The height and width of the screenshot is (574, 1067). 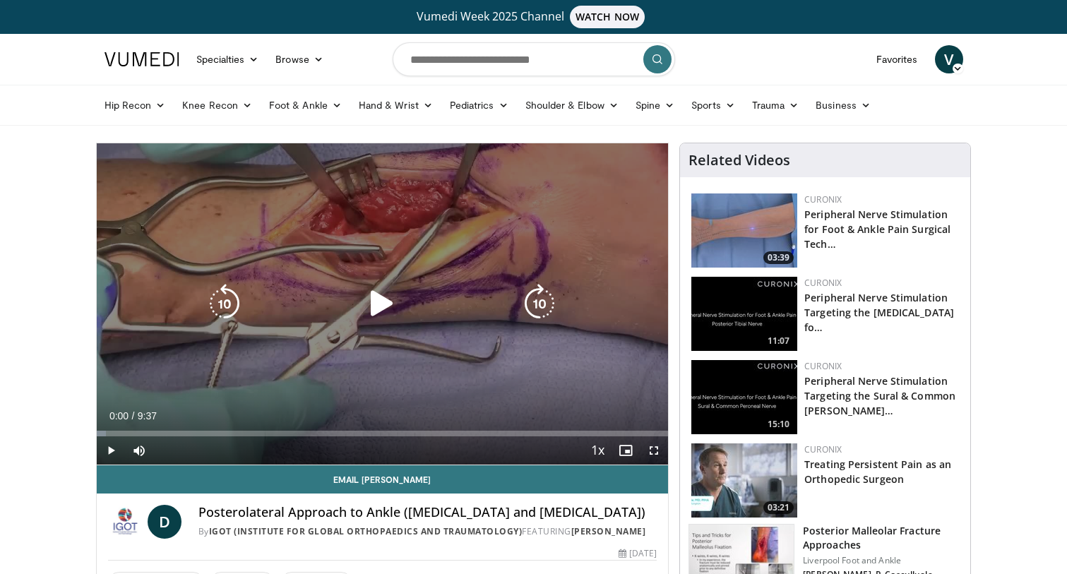 What do you see at coordinates (165, 522) in the screenshot?
I see `a: D` at bounding box center [165, 522].